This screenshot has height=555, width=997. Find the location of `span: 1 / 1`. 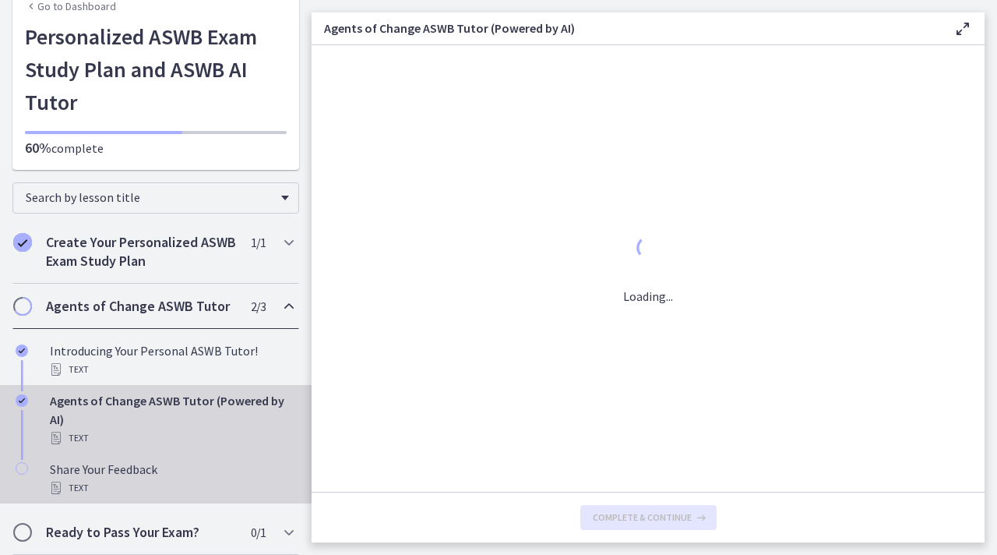

span: 1 / 1 is located at coordinates (258, 242).